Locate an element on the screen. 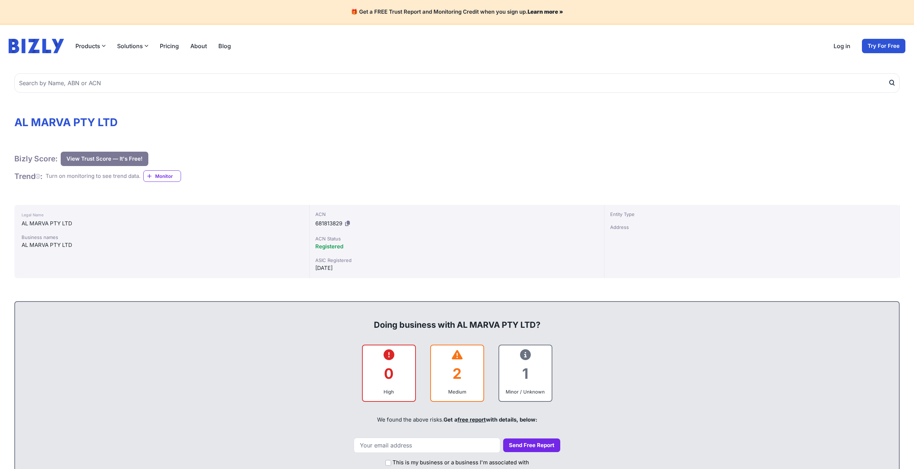 The image size is (914, 469). span: Registered is located at coordinates (329, 246).